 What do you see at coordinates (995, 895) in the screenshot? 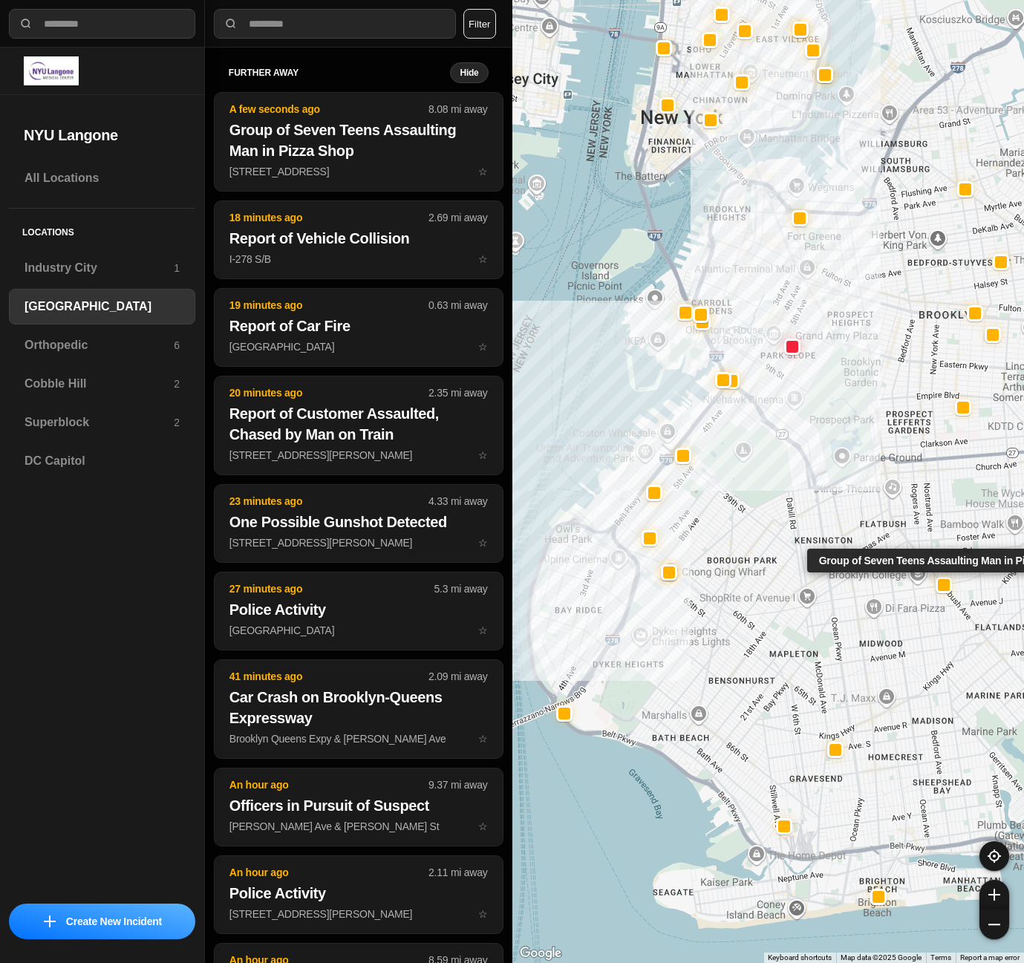
I see `img: zoom-in` at bounding box center [995, 895].